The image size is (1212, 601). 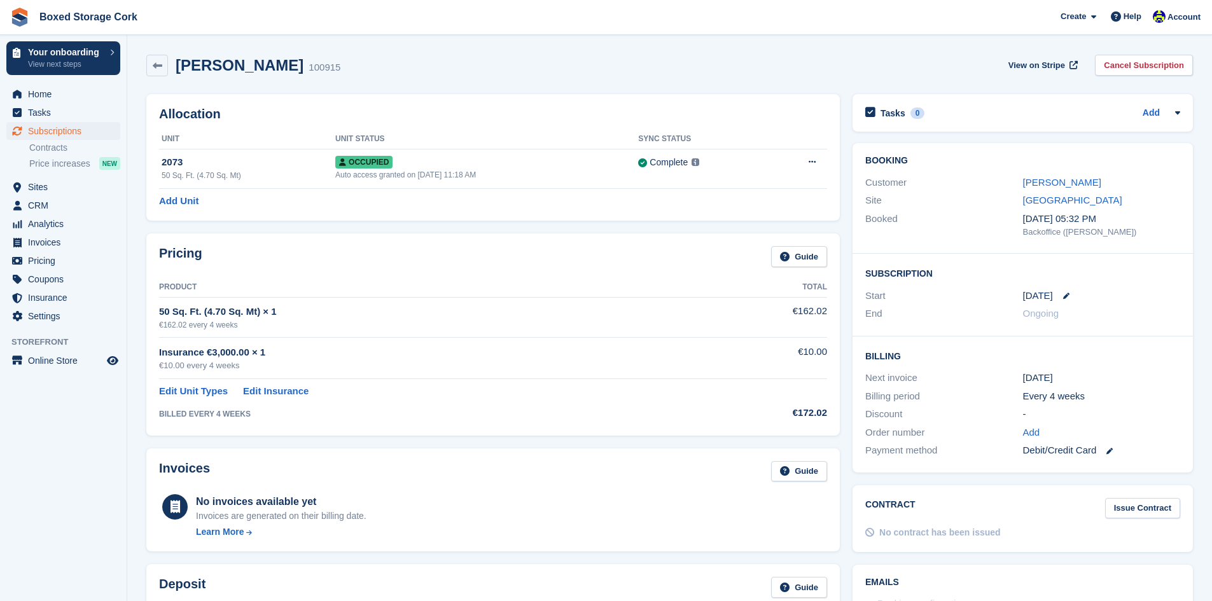 What do you see at coordinates (66, 242) in the screenshot?
I see `span: Invoices` at bounding box center [66, 242].